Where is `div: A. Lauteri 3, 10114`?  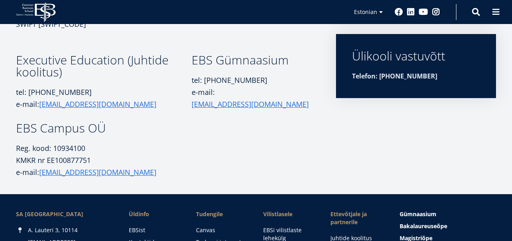
div: A. Lauteri 3, 10114 is located at coordinates (64, 230).